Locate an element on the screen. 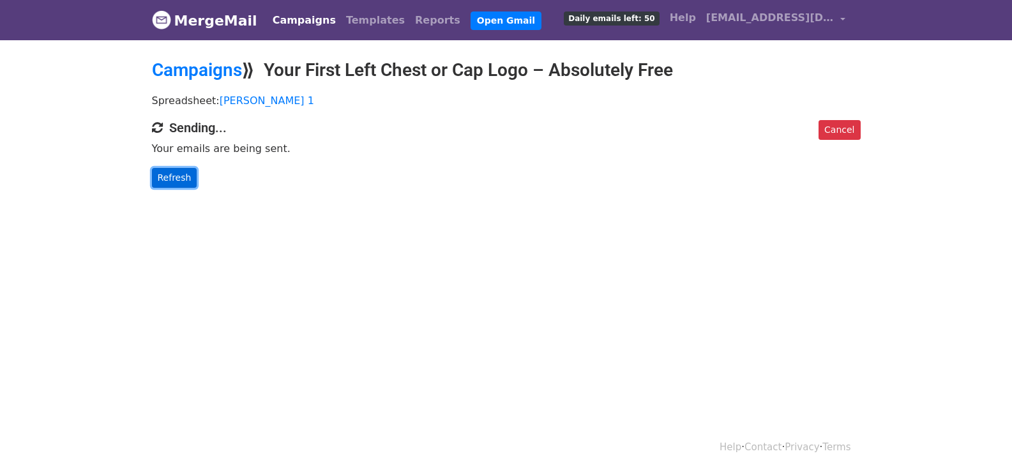  h2: ⟫ Your First Left Chest or Cap Logo – Absolutely Free is located at coordinates (506, 70).